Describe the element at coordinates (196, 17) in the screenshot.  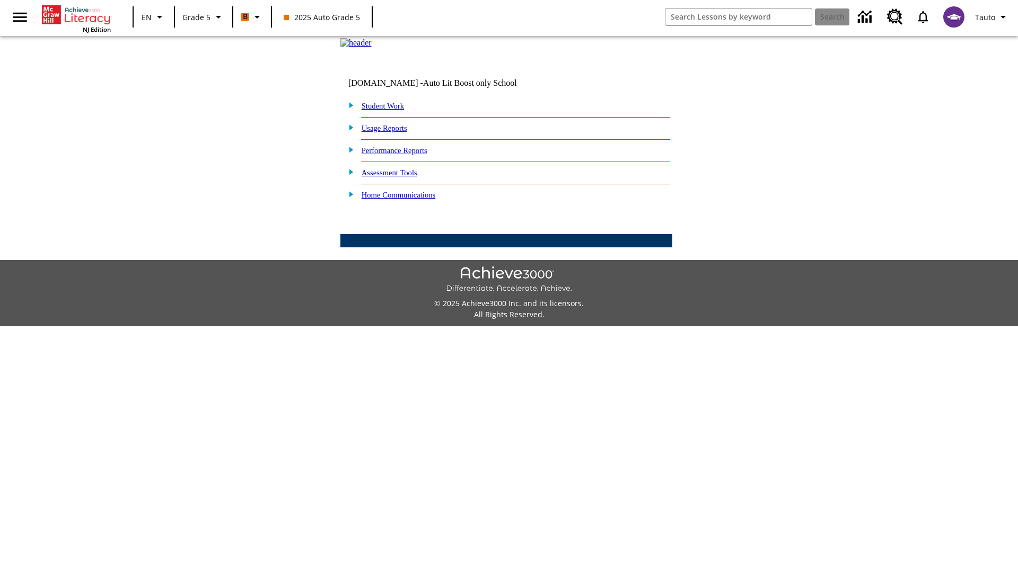
I see `span: Grade 5` at that location.